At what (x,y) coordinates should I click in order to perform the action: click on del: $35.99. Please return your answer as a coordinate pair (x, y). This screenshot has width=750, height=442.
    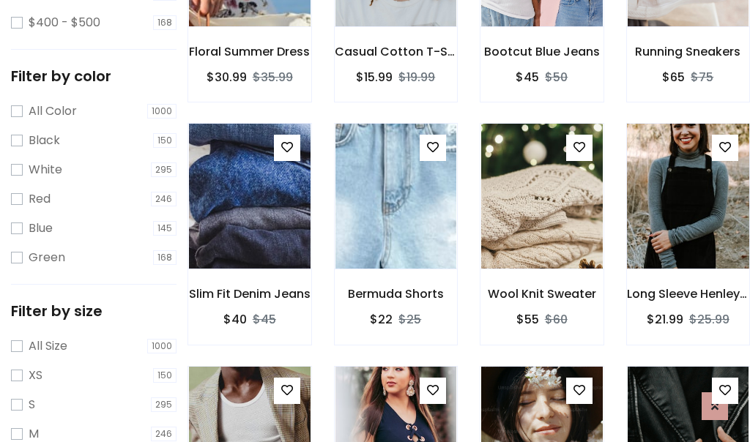
    Looking at the image, I should click on (272, 77).